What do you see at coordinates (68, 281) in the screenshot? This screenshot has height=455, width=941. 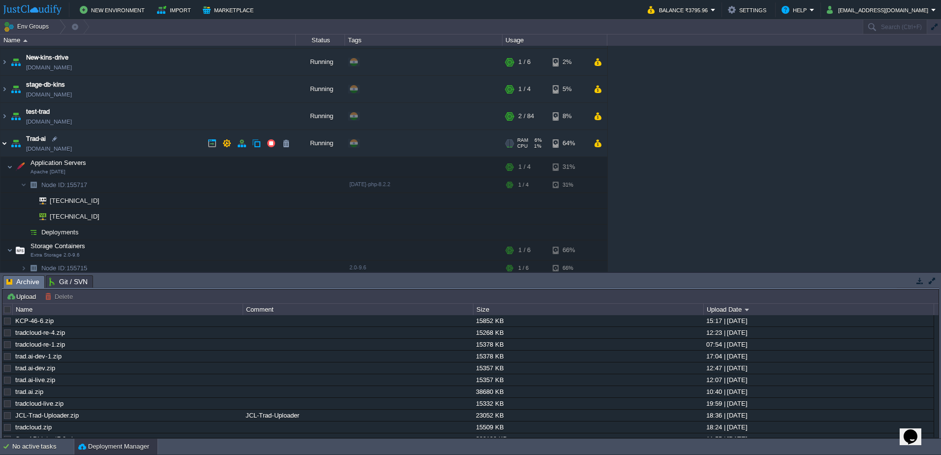 I see `span: Git / SVN` at bounding box center [68, 281].